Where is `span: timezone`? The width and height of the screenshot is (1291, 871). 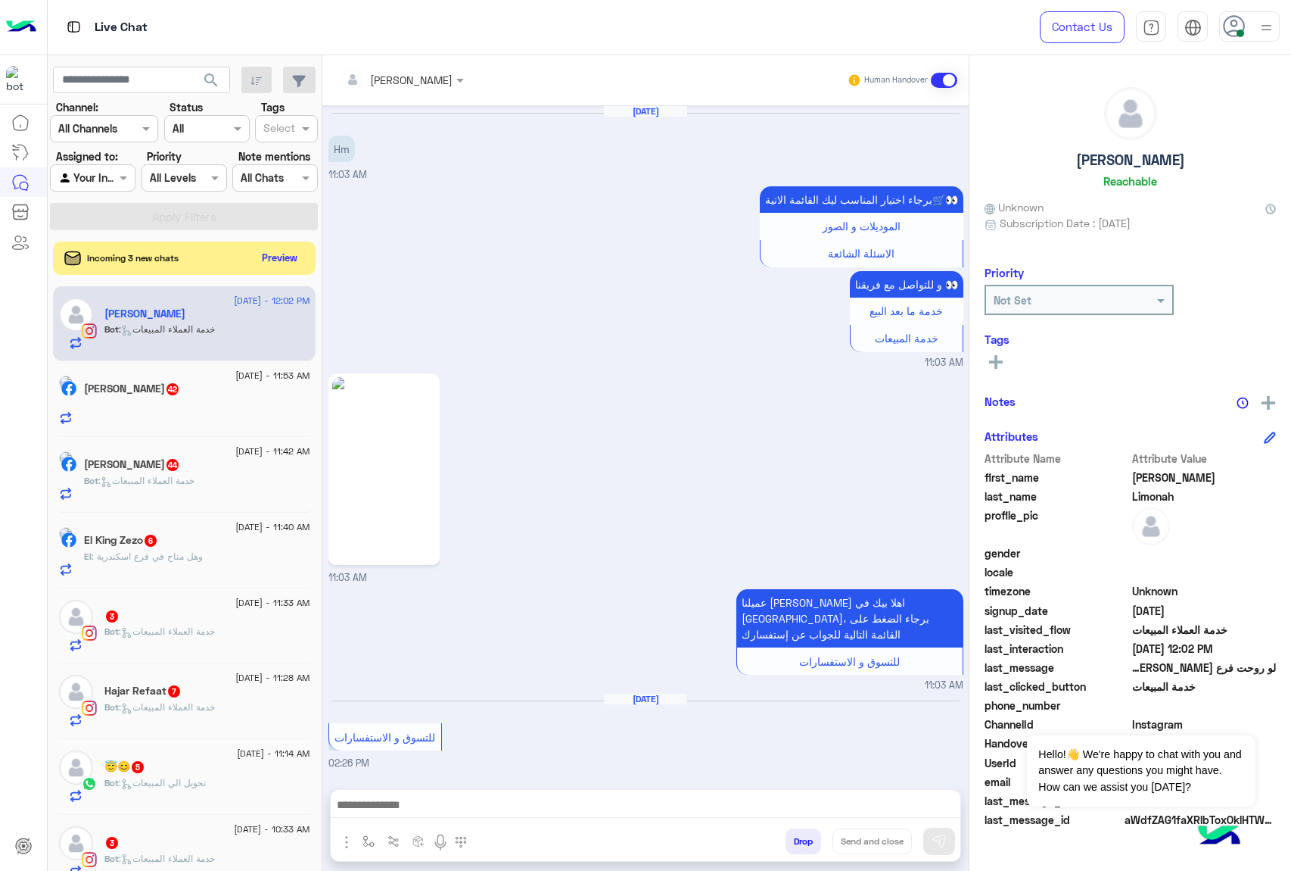
span: timezone is located at coordinates (1057, 590).